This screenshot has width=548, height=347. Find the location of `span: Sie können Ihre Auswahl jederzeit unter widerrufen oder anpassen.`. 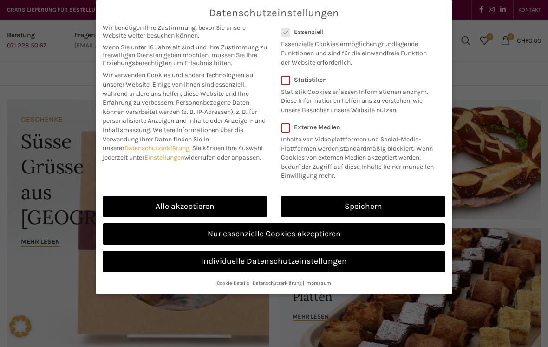

span: Sie können Ihre Auswahl jederzeit unter widerrufen oder anpassen. is located at coordinates (183, 152).